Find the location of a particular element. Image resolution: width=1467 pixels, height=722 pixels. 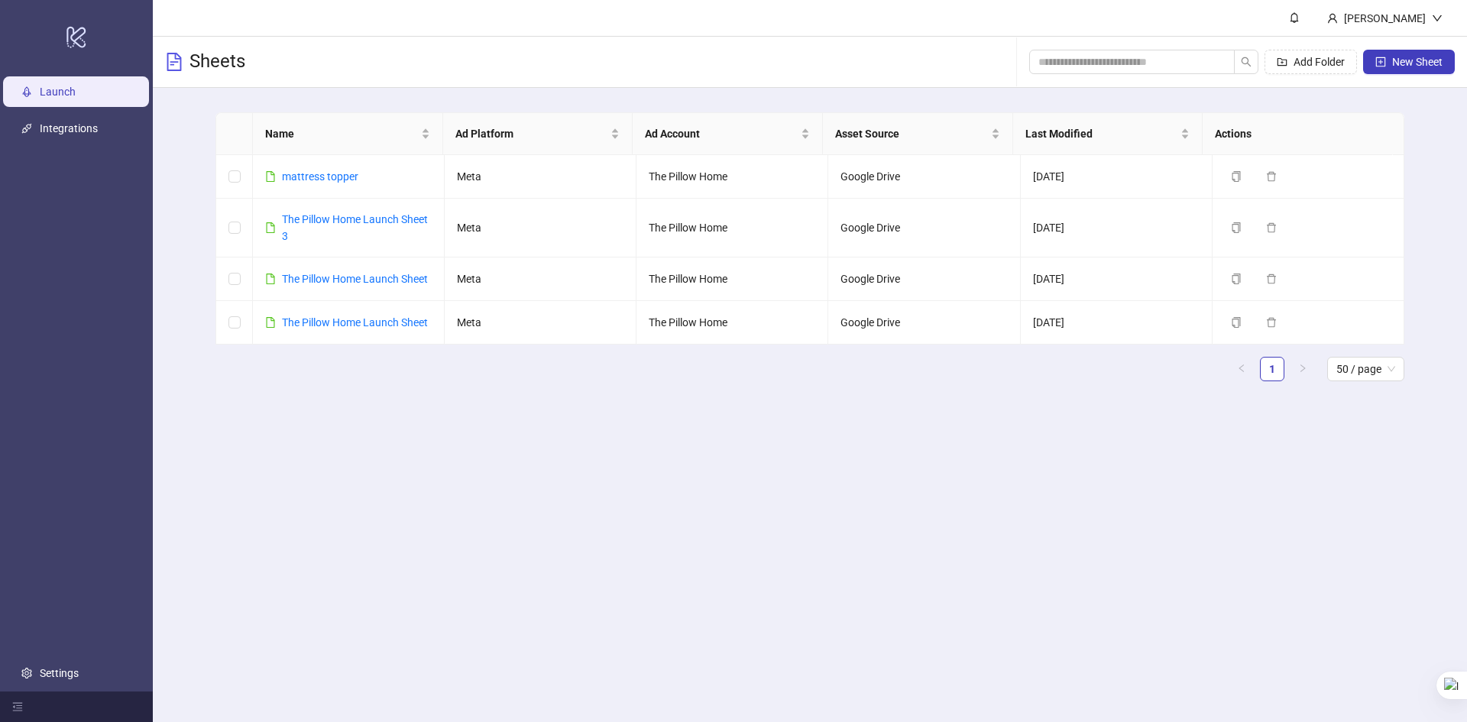

a: Settings is located at coordinates (59, 673).